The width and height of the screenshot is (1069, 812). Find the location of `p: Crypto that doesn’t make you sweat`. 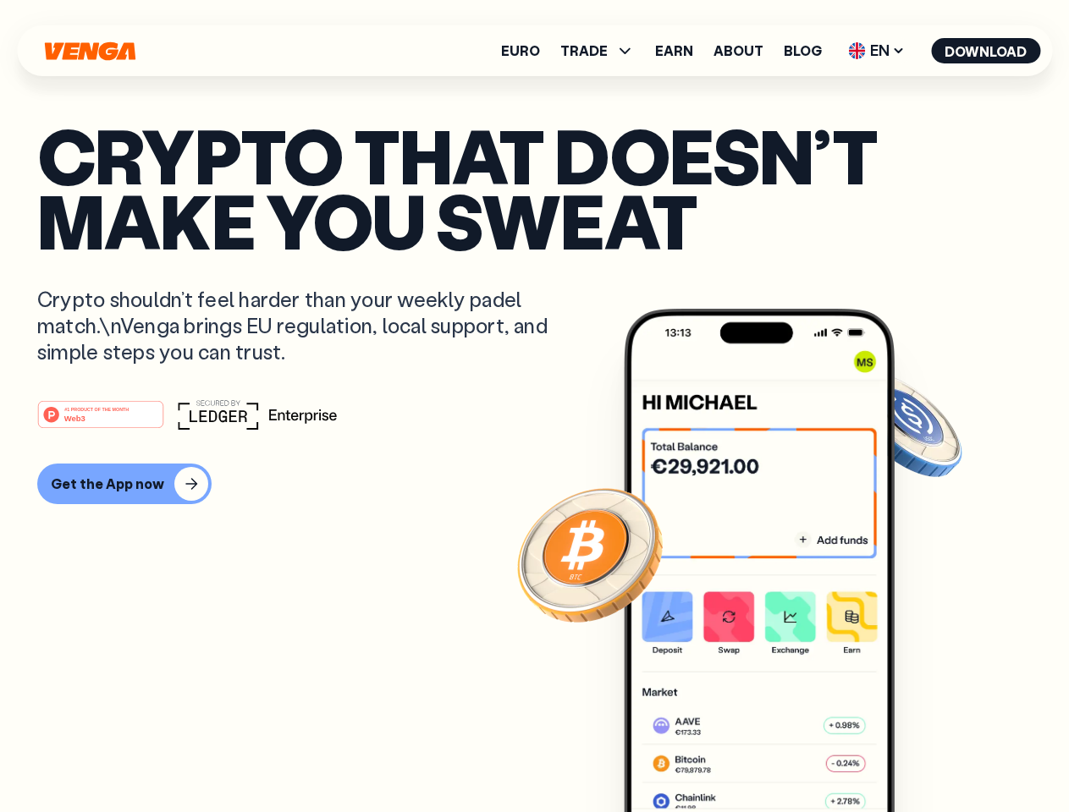

p: Crypto that doesn’t make you sweat is located at coordinates (534, 187).